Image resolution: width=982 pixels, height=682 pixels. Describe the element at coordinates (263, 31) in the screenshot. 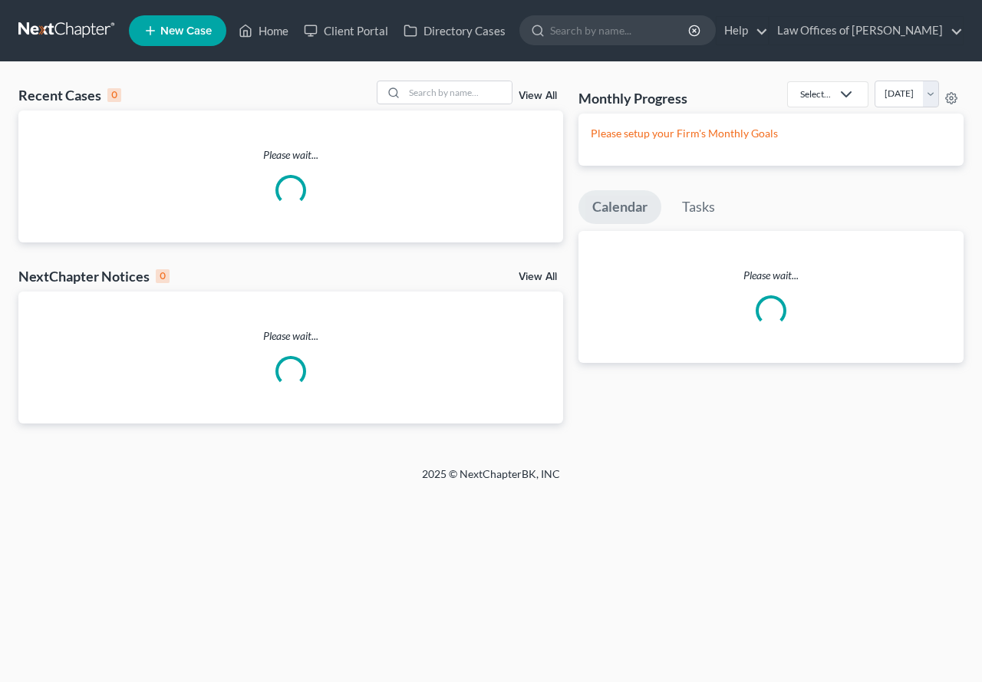

I see `a: Home` at that location.